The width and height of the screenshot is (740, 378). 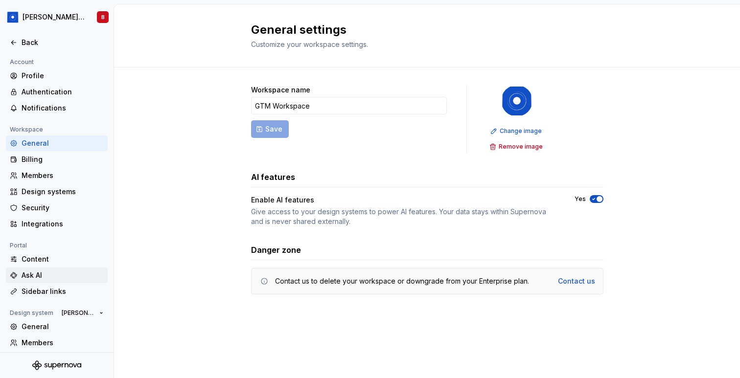 I want to click on span: Customize your workspace settings., so click(x=309, y=44).